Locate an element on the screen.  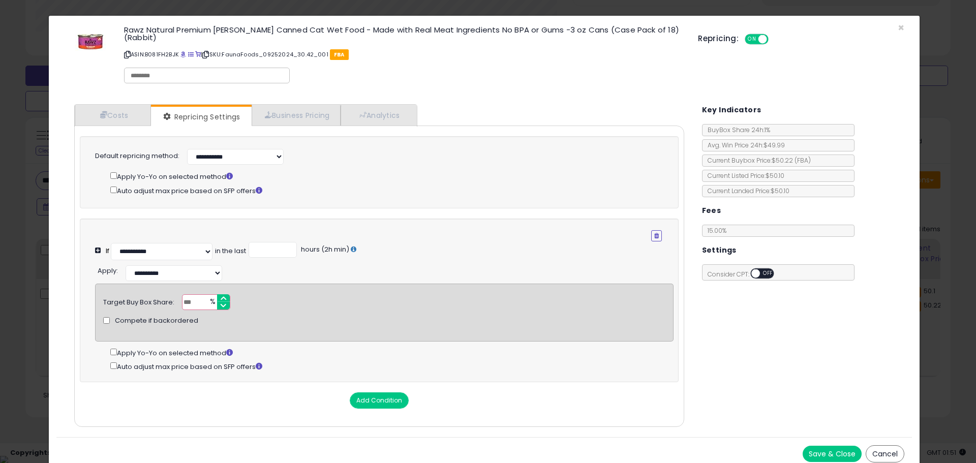
a: BuyBox page is located at coordinates (183, 54).